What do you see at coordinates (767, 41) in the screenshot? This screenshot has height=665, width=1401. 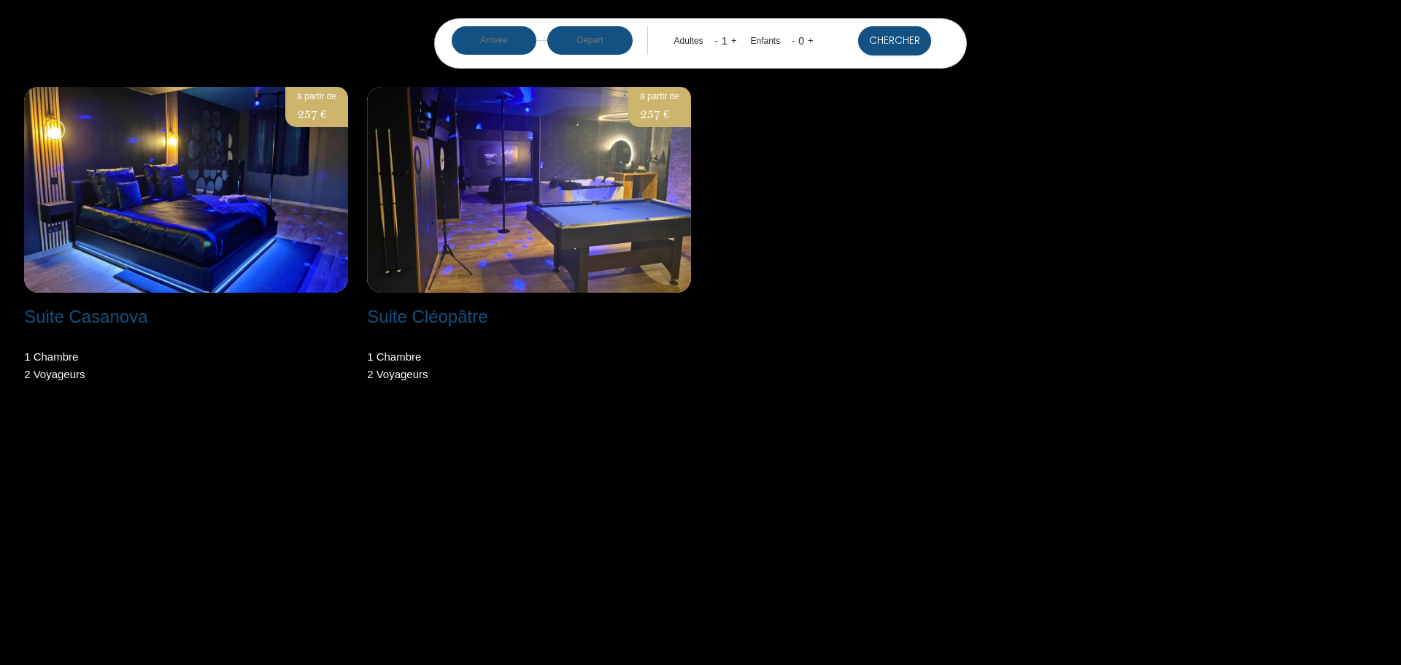 I see `div: Enfants` at bounding box center [767, 41].